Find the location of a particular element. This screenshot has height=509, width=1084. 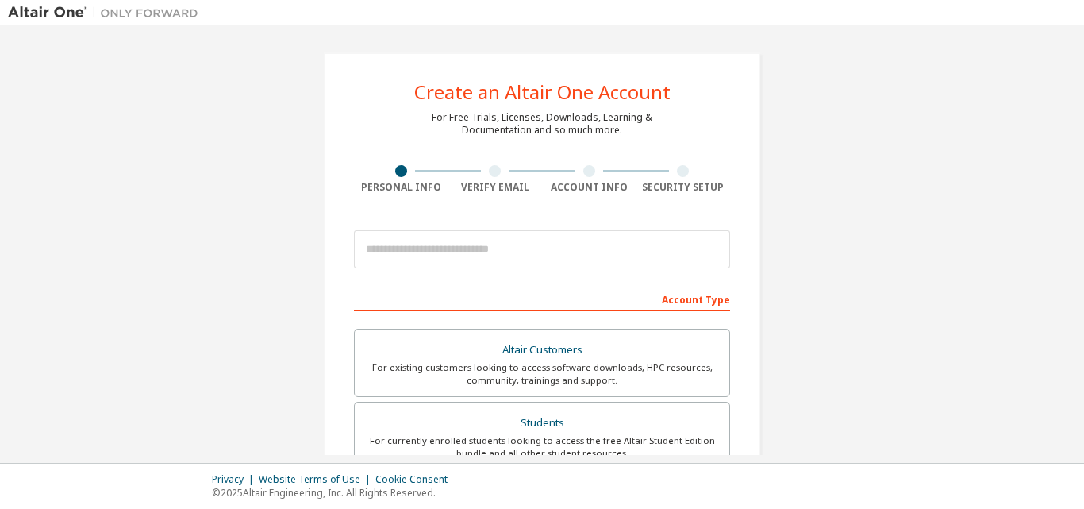

img: Altair One is located at coordinates (107, 13).